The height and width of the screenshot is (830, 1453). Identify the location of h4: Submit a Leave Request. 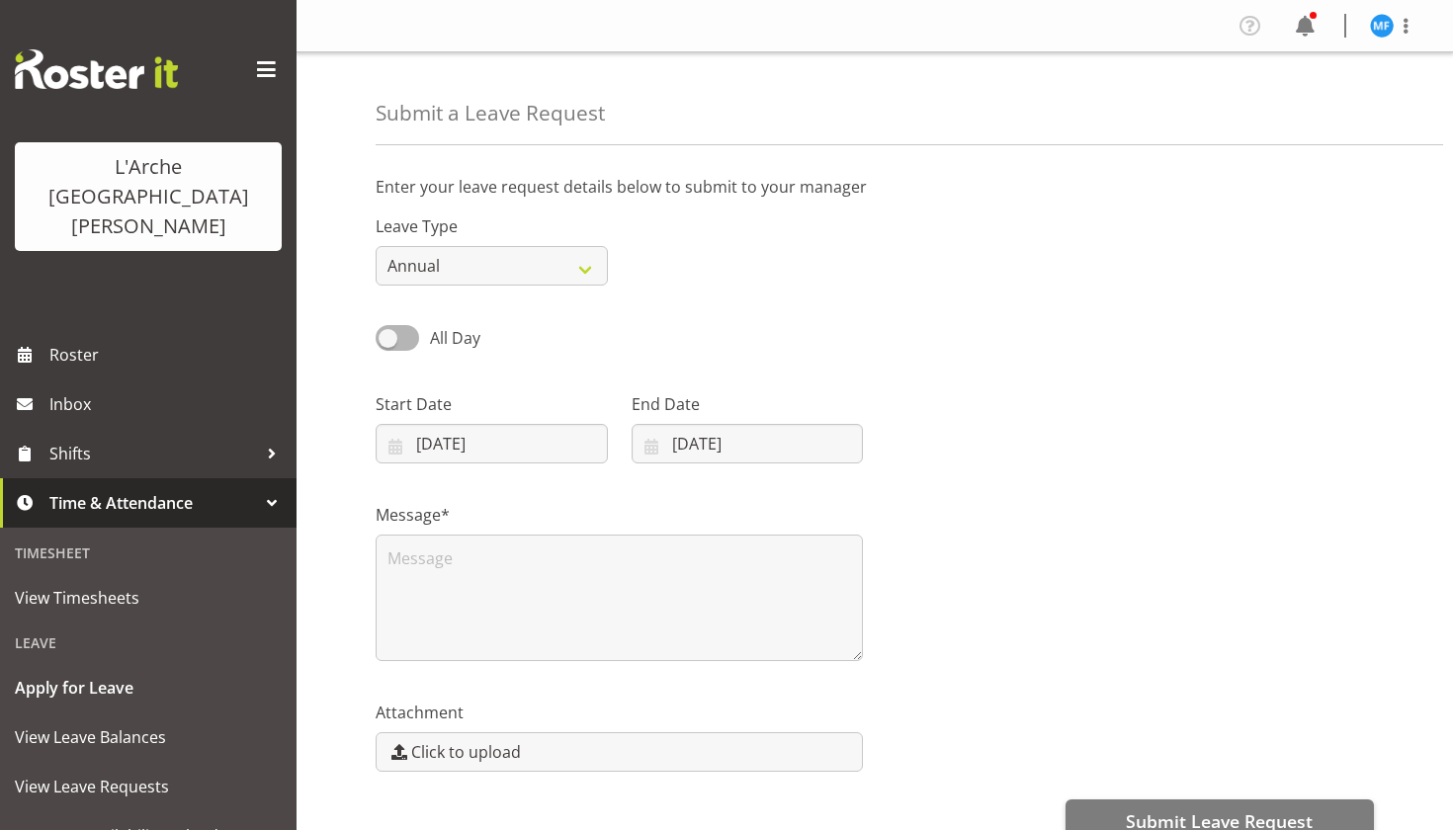
(490, 113).